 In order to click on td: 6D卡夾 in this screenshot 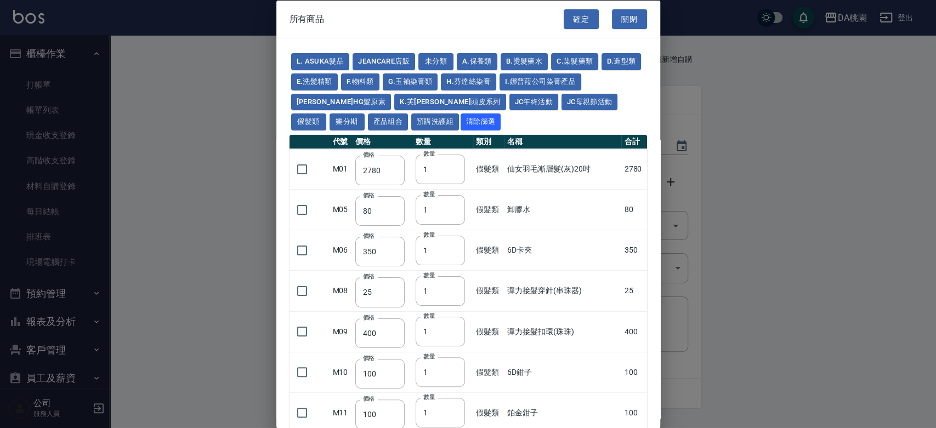, I will do `click(563, 250)`.